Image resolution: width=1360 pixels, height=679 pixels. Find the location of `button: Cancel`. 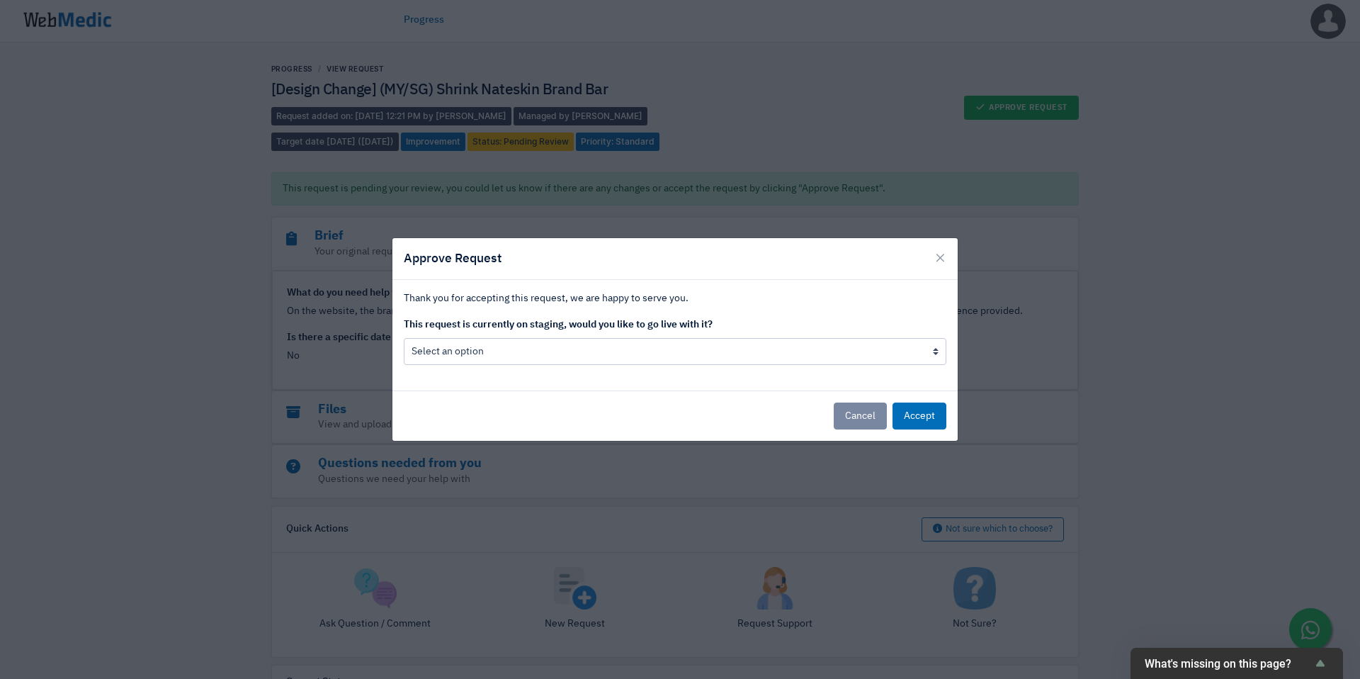

button: Cancel is located at coordinates (860, 416).